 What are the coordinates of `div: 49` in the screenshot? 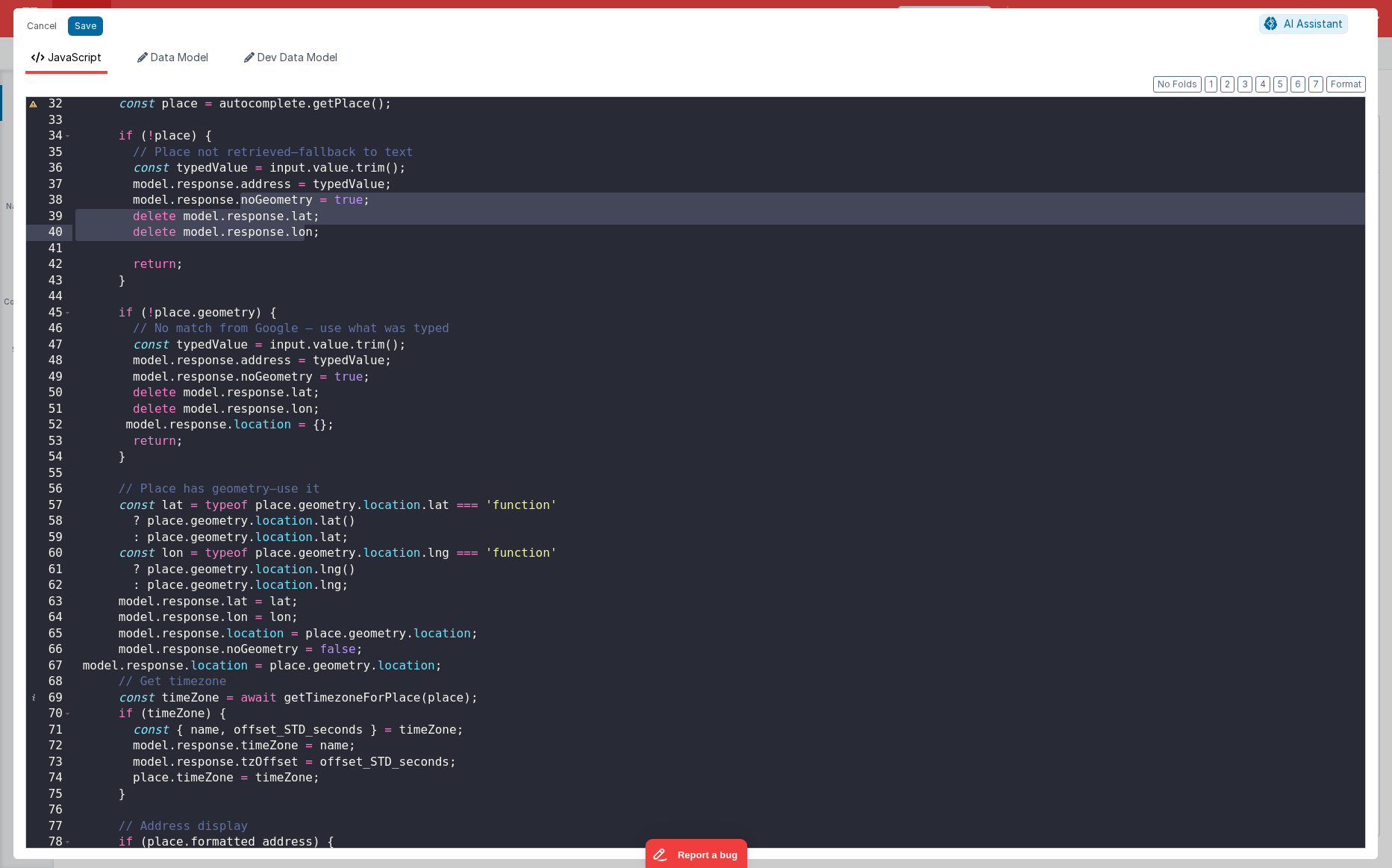 It's located at (49, 377).